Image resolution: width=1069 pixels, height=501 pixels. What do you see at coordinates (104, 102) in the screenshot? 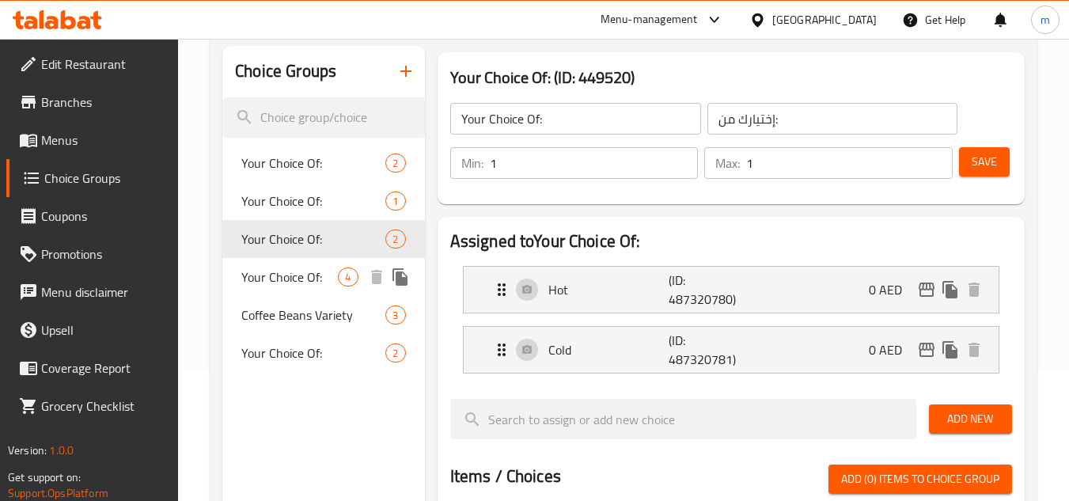
I see `span: Branches` at bounding box center [104, 102].